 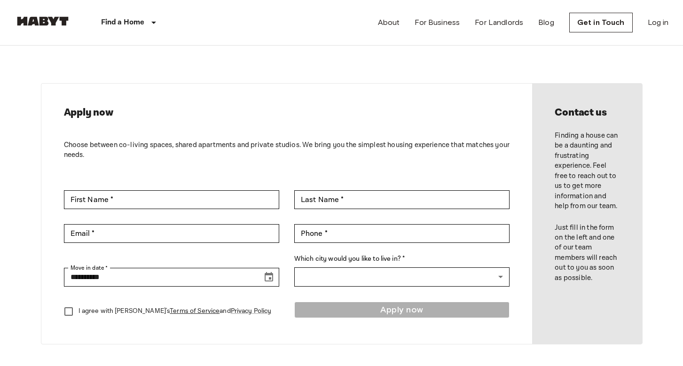 What do you see at coordinates (43, 21) in the screenshot?
I see `img: Habyt` at bounding box center [43, 21].